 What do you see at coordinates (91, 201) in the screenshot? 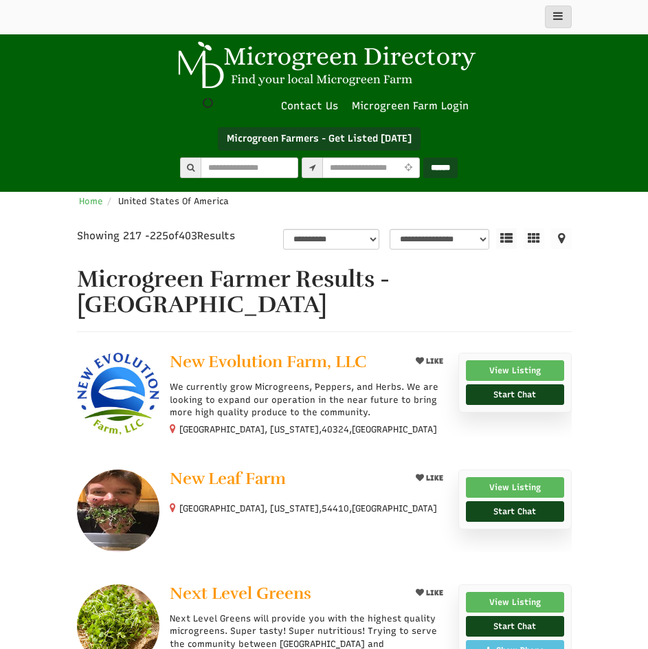
I see `span: Home` at bounding box center [91, 201].